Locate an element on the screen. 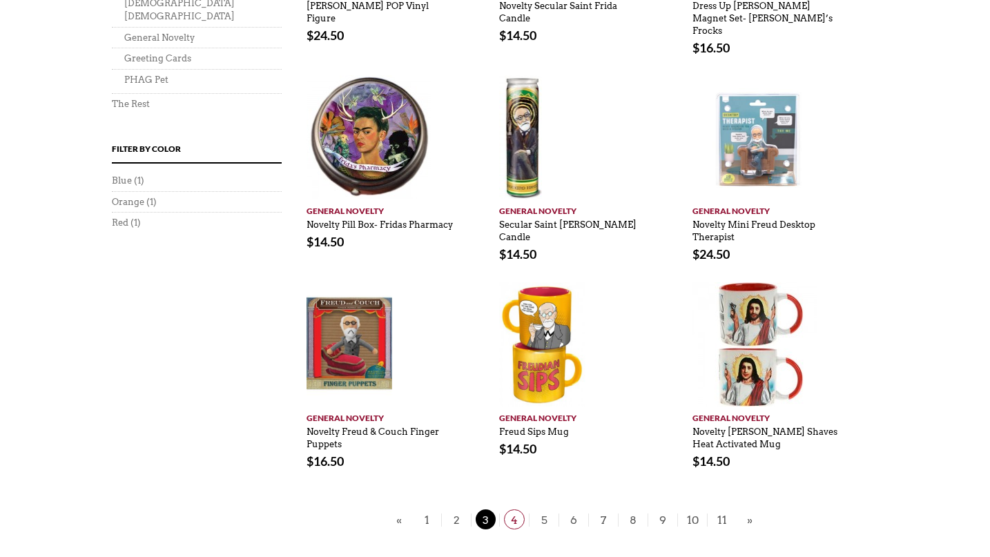 This screenshot has width=990, height=557. span: 9 is located at coordinates (663, 519).